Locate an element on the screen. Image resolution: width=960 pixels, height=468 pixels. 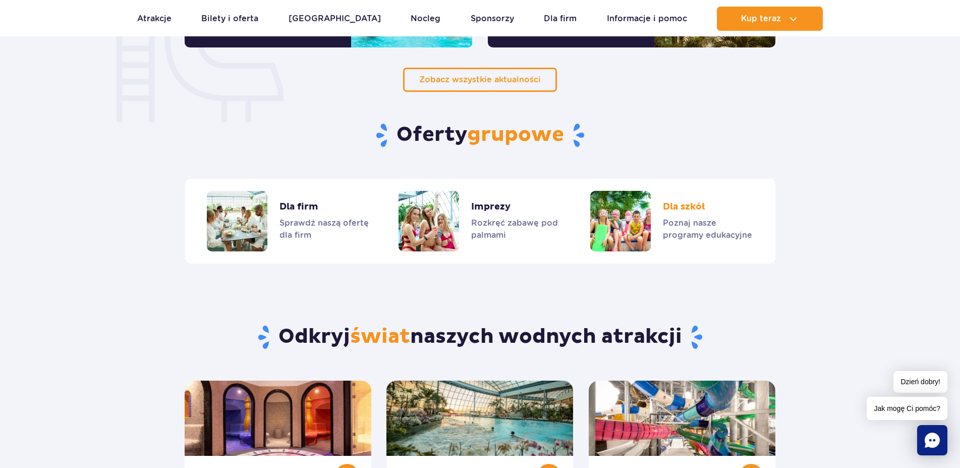
span: Dzień dobry! is located at coordinates (920, 381).